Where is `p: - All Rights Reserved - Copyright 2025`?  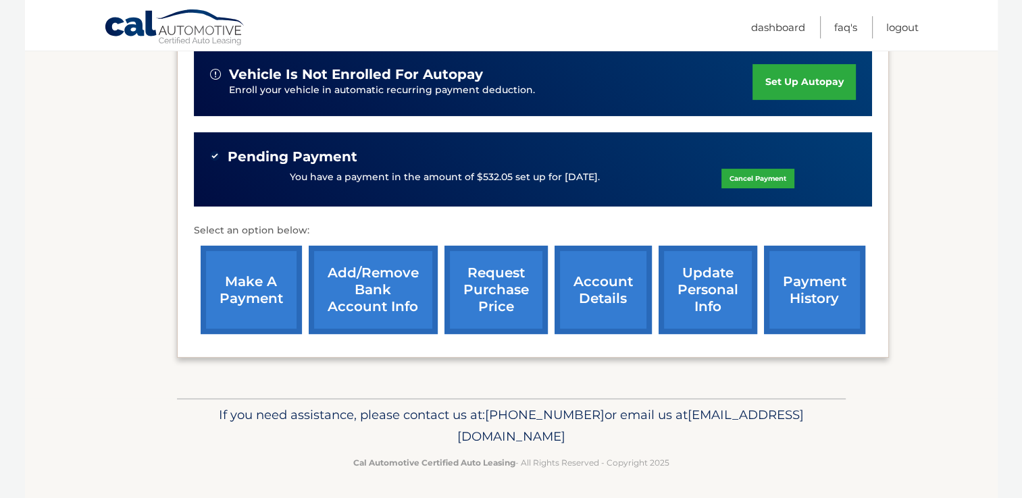 p: - All Rights Reserved - Copyright 2025 is located at coordinates (511, 463).